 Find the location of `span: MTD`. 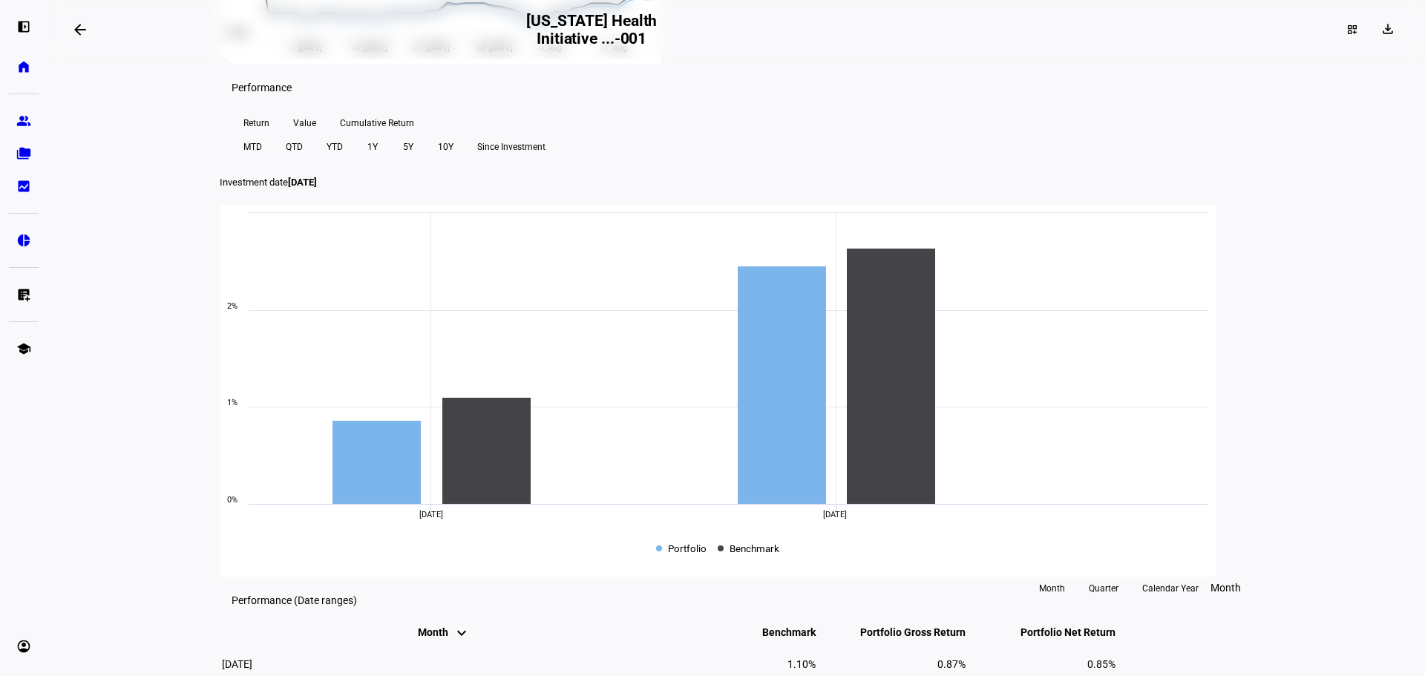

span: MTD is located at coordinates (252, 147).